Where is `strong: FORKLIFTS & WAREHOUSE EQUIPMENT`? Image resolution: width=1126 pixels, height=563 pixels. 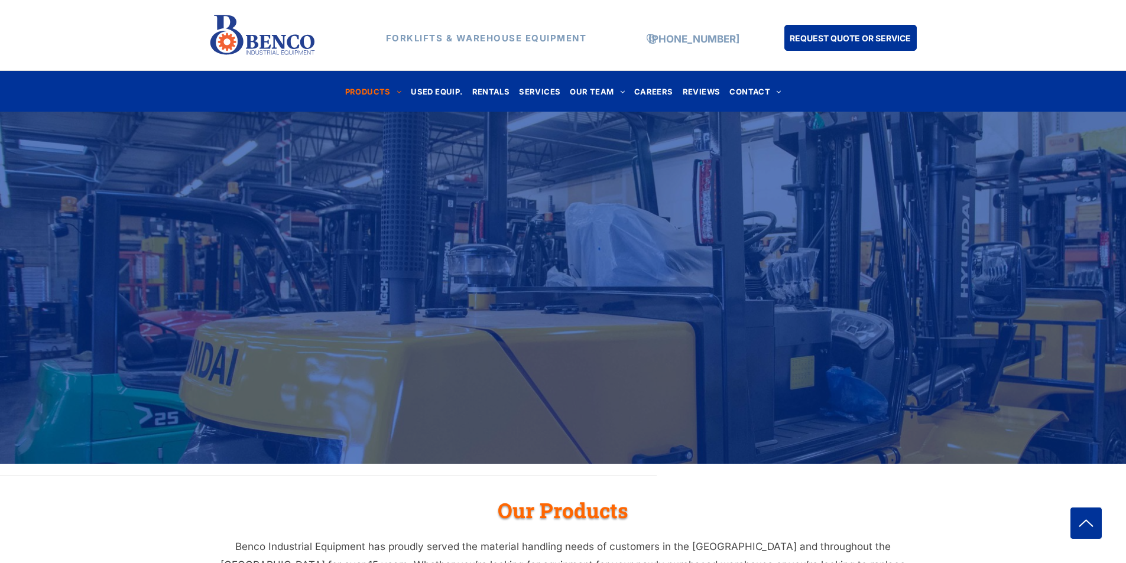 strong: FORKLIFTS & WAREHOUSE EQUIPMENT is located at coordinates (486, 38).